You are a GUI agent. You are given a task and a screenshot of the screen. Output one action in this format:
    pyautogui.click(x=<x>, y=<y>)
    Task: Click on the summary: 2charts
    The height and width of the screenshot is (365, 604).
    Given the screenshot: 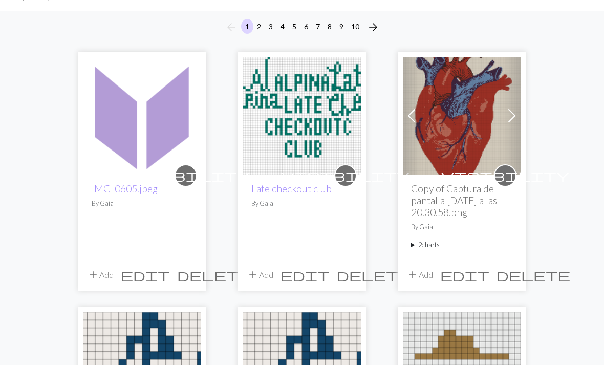 What is the action you would take?
    pyautogui.click(x=462, y=245)
    